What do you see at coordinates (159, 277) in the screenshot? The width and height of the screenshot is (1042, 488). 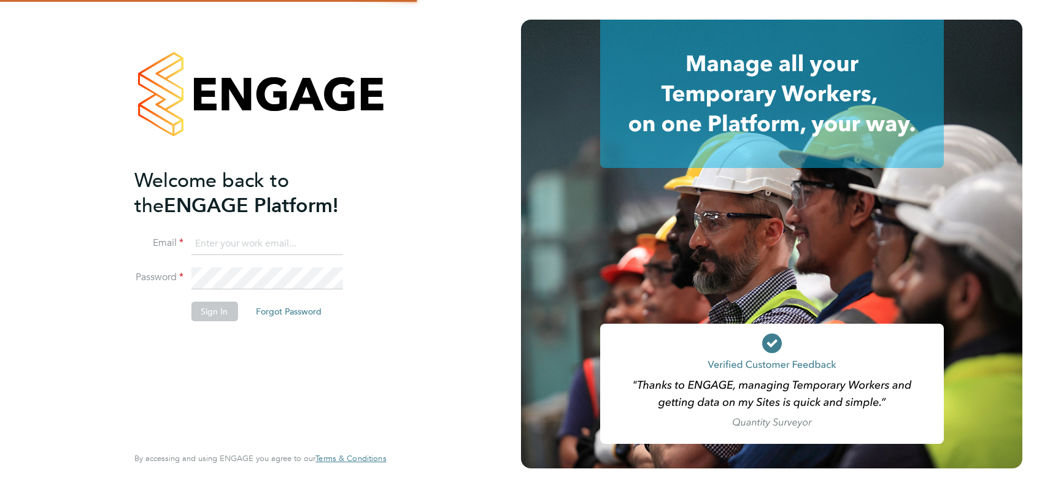 I see `label: Password` at bounding box center [159, 277].